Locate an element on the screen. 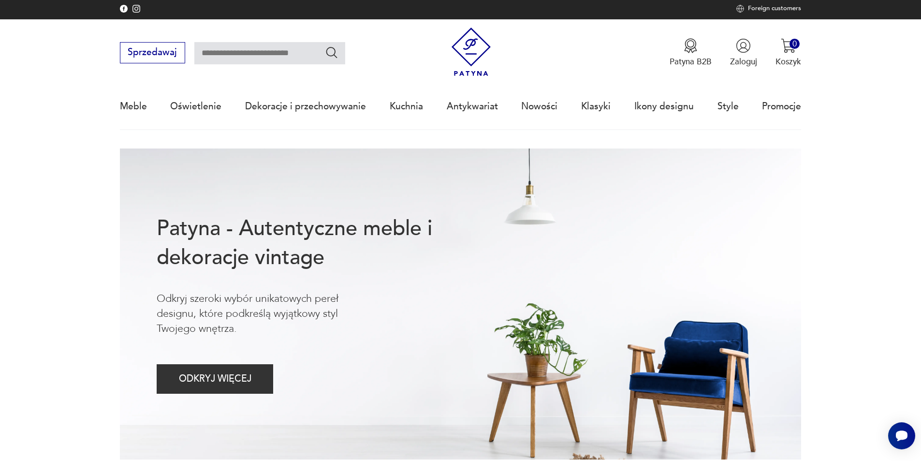 The width and height of the screenshot is (921, 461). button: Patyna B2B is located at coordinates (690, 53).